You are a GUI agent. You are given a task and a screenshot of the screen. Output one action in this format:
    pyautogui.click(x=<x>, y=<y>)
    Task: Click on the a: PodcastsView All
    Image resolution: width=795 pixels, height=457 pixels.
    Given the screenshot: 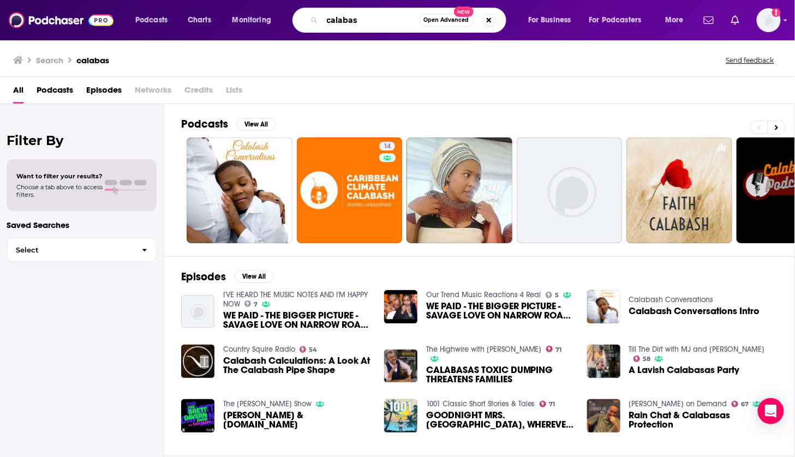 What is the action you would take?
    pyautogui.click(x=229, y=124)
    